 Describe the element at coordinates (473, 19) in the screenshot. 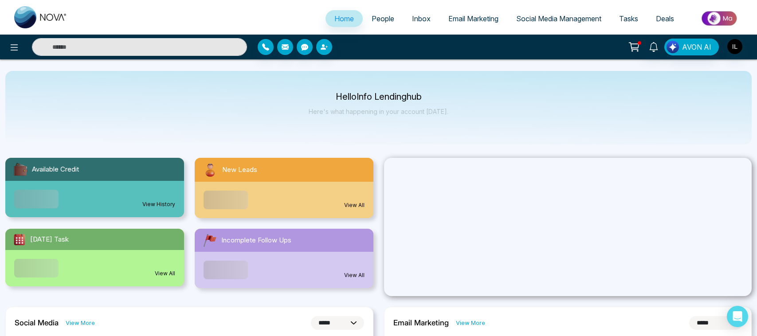

I see `a: Email Marketing` at that location.